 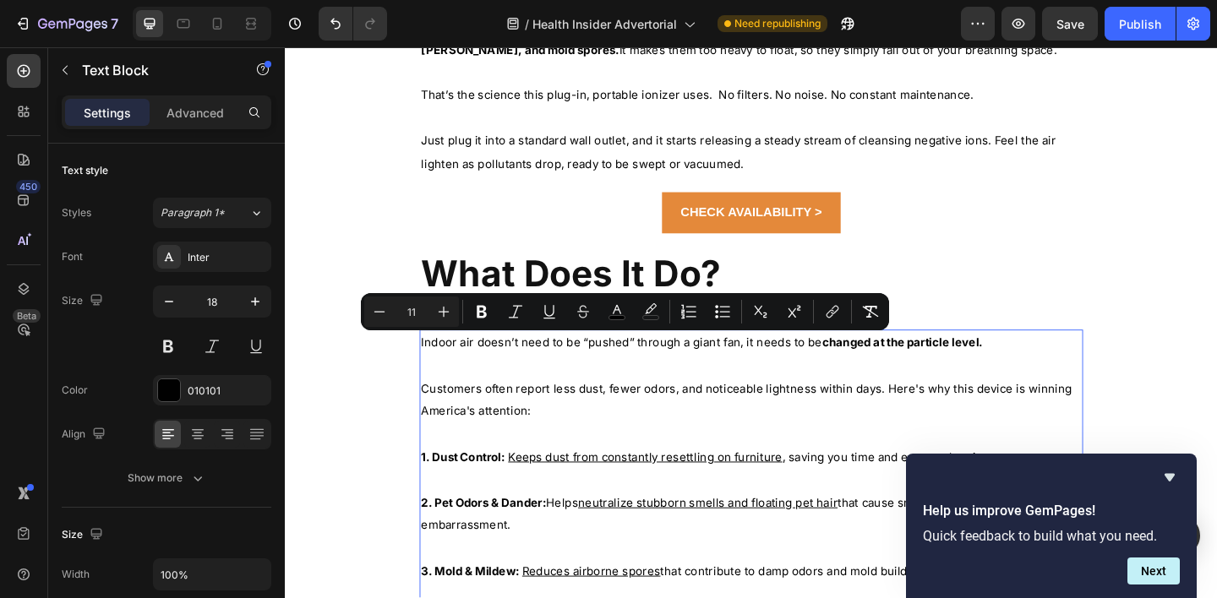 I want to click on strong: 1. Dust Control:, so click(x=194, y=446).